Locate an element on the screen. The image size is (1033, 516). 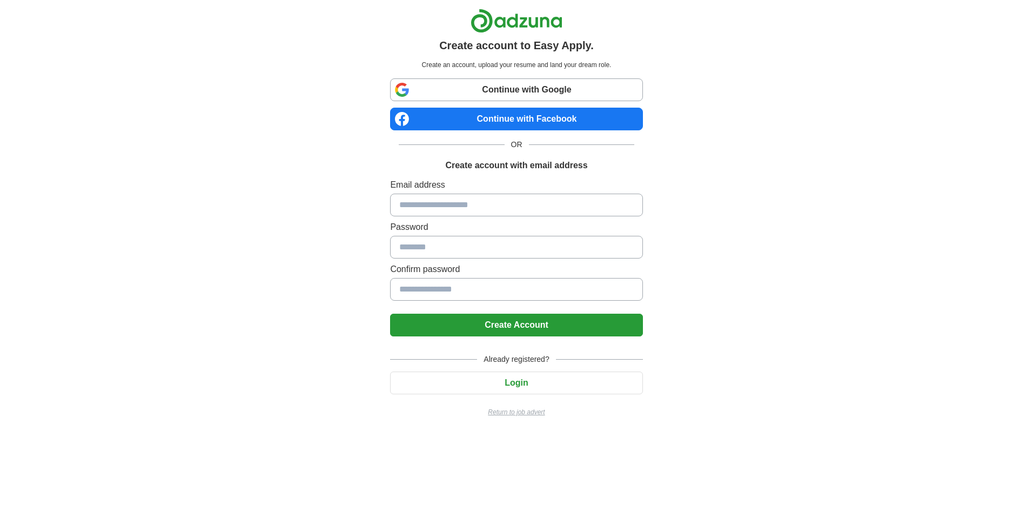
span: Already registered? is located at coordinates (516, 359).